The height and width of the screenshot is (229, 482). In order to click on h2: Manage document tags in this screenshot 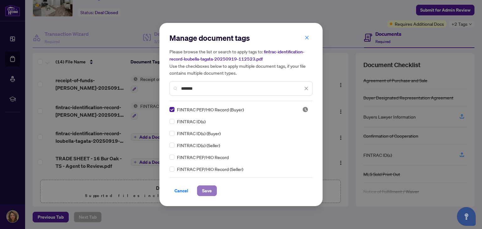, I will do `click(241, 38)`.